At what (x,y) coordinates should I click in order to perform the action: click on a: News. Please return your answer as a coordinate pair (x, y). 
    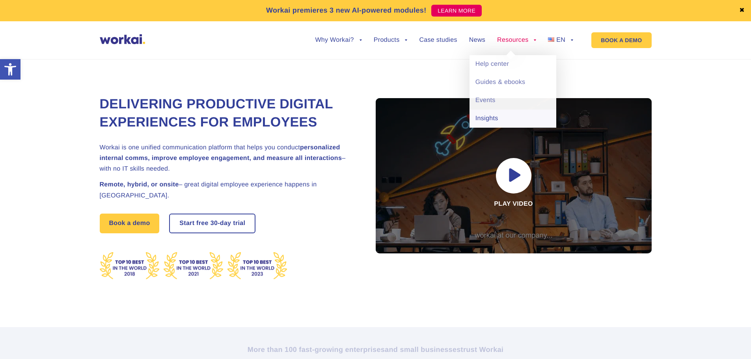
    Looking at the image, I should click on (477, 40).